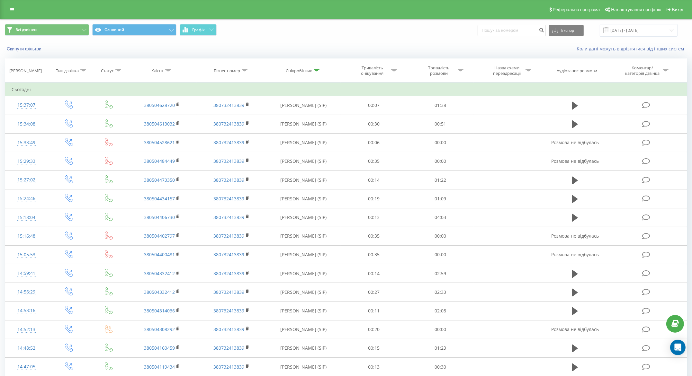 Image resolution: width=692 pixels, height=376 pixels. What do you see at coordinates (577, 71) in the screenshot?
I see `div: Аудіозапис розмови` at bounding box center [577, 71].